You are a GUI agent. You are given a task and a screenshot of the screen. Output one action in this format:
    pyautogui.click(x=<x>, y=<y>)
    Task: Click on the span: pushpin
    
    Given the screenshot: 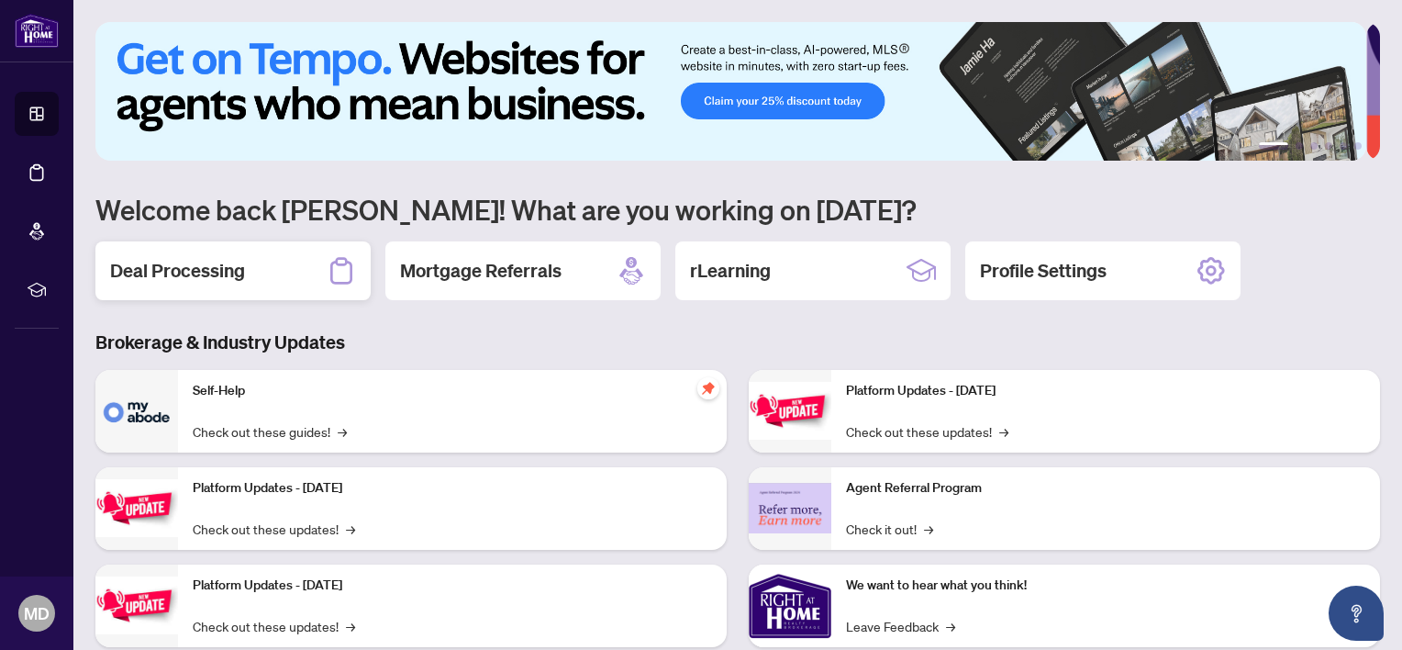 What is the action you would take?
    pyautogui.click(x=709, y=388)
    